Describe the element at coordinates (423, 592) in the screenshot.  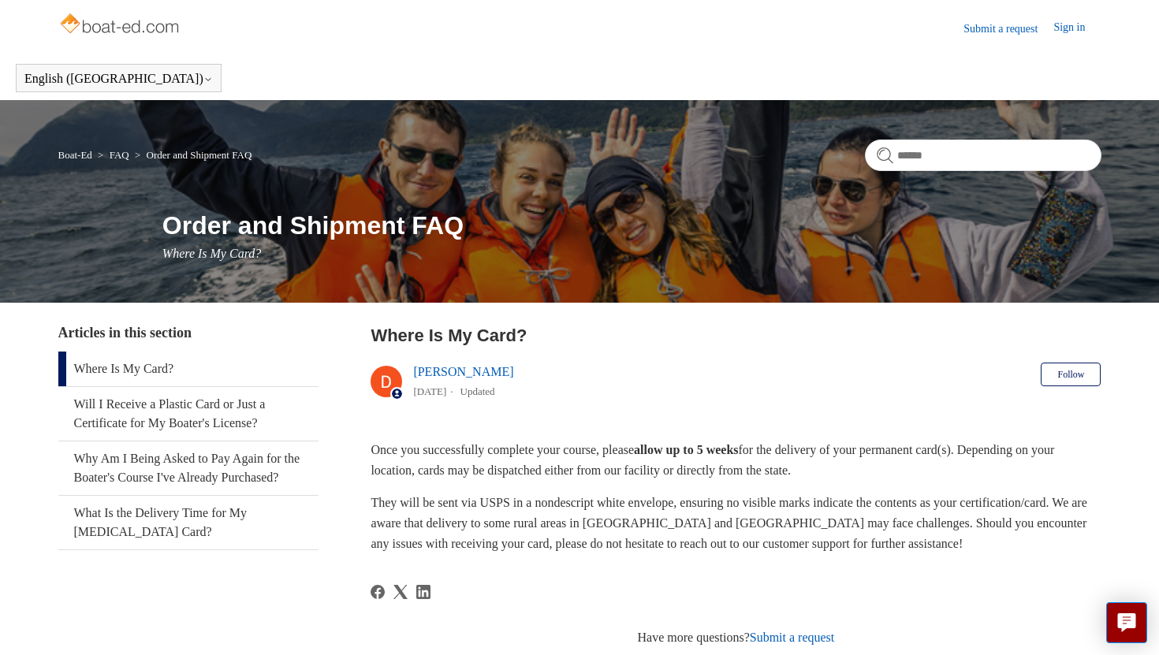
I see `a: LinkedIn` at that location.